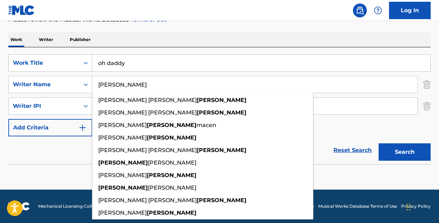 Image resolution: width=439 pixels, height=223 pixels. What do you see at coordinates (16, 40) in the screenshot?
I see `p: Work` at bounding box center [16, 40].